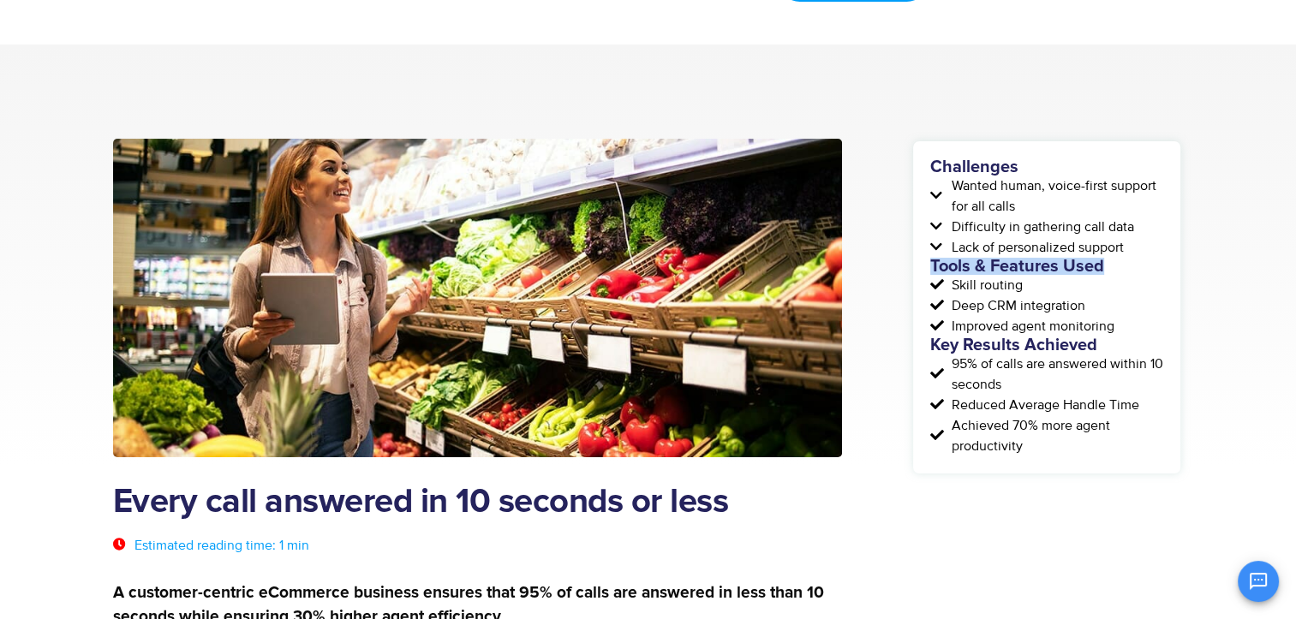  What do you see at coordinates (294, 545) in the screenshot?
I see `span: 1 min` at bounding box center [294, 545].